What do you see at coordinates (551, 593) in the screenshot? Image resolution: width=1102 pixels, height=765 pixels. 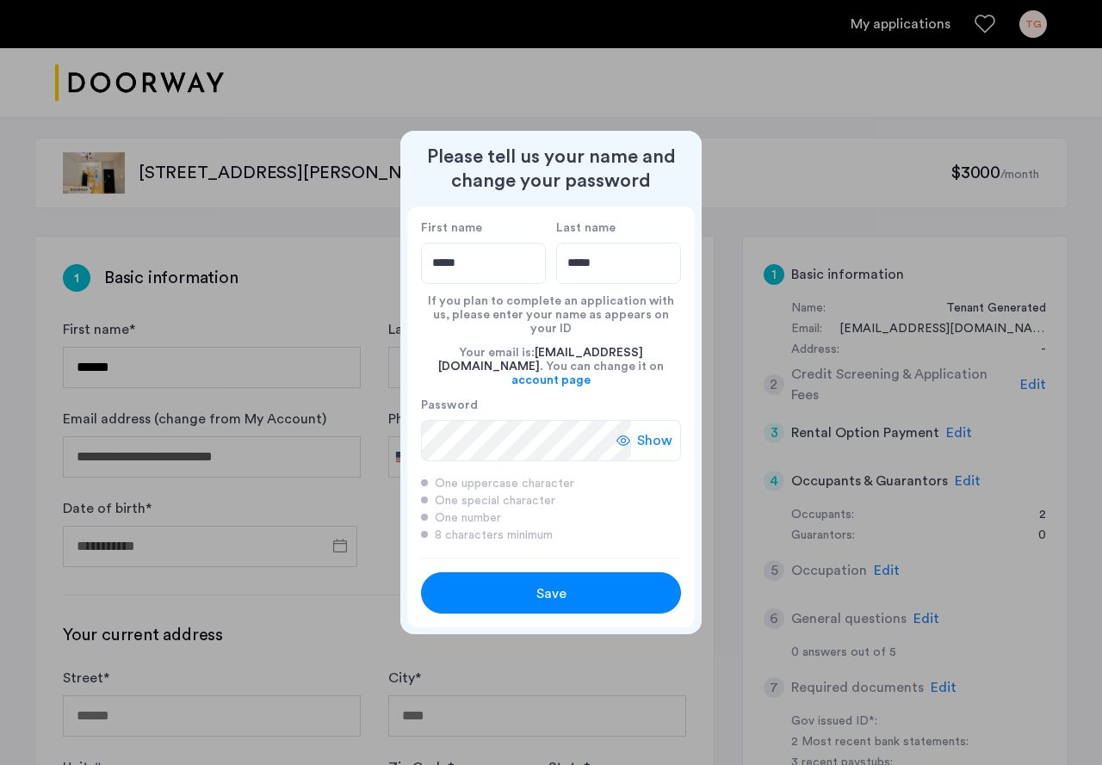 I see `button: button` at bounding box center [551, 593].